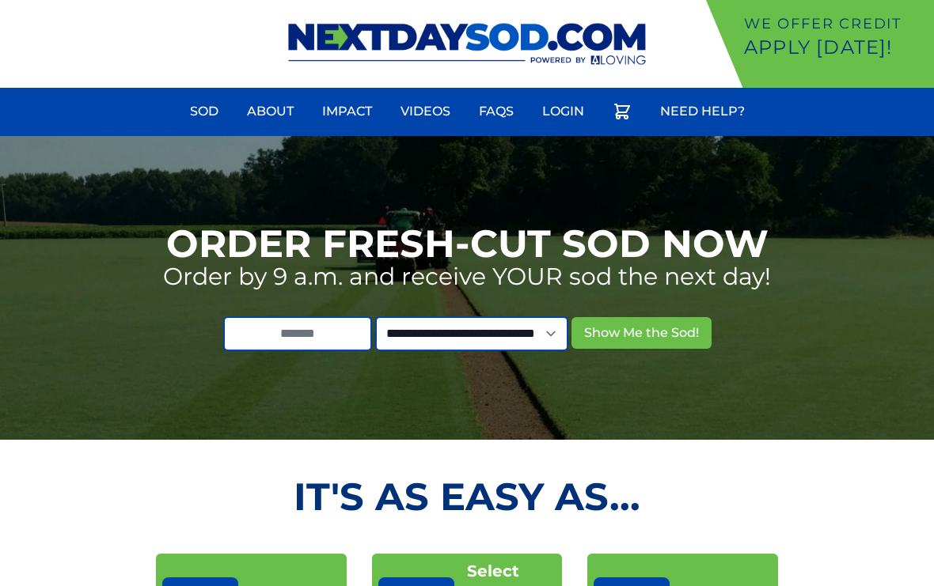  Describe the element at coordinates (702, 112) in the screenshot. I see `a: Need Help?` at that location.